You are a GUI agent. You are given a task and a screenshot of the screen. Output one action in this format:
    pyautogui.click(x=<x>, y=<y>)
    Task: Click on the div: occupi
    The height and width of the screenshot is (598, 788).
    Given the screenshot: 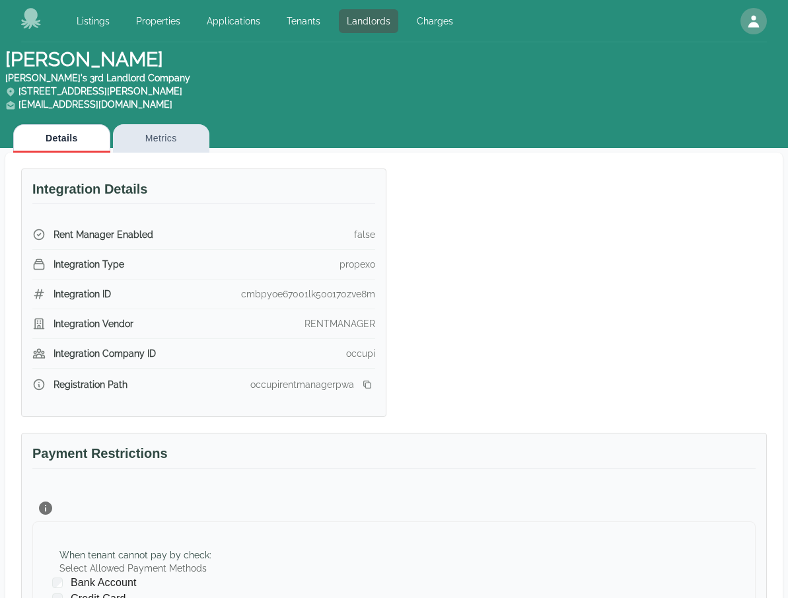 What is the action you would take?
    pyautogui.click(x=361, y=354)
    